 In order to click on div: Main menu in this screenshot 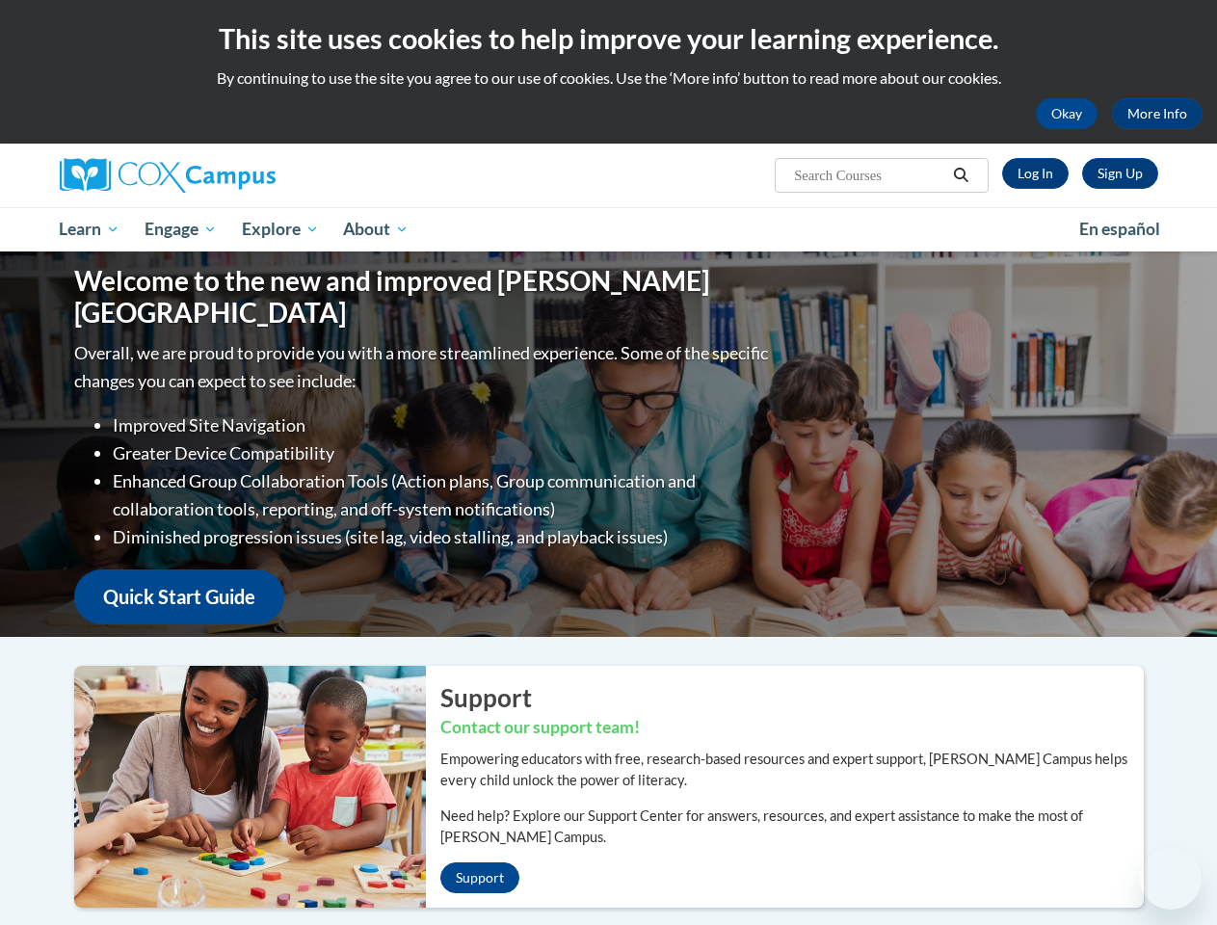, I will do `click(609, 229)`.